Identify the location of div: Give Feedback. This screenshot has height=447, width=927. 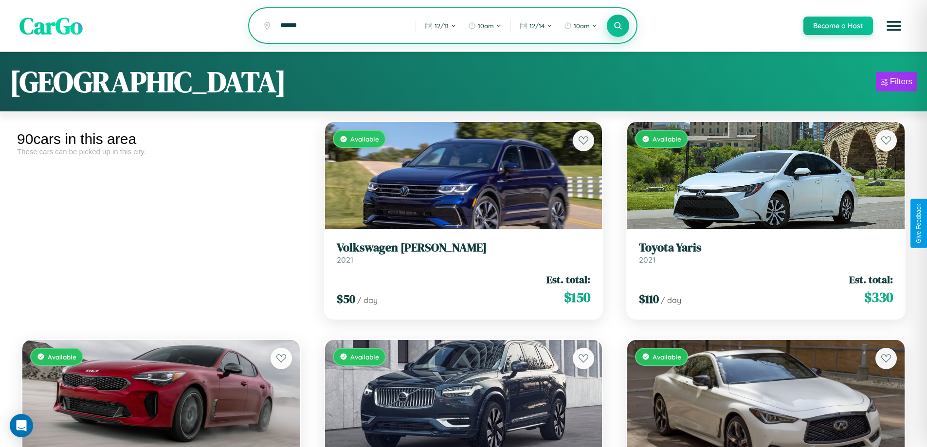
(919, 223).